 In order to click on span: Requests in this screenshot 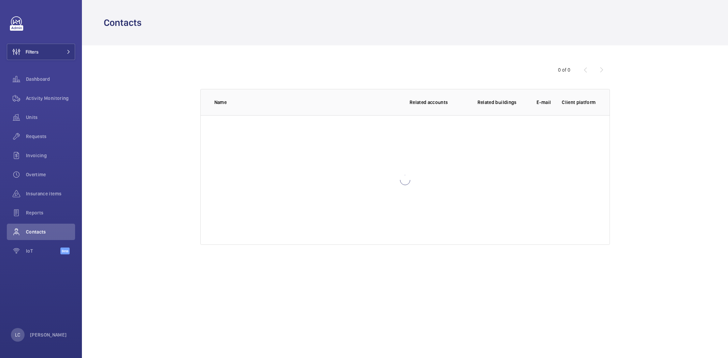, I will do `click(51, 137)`.